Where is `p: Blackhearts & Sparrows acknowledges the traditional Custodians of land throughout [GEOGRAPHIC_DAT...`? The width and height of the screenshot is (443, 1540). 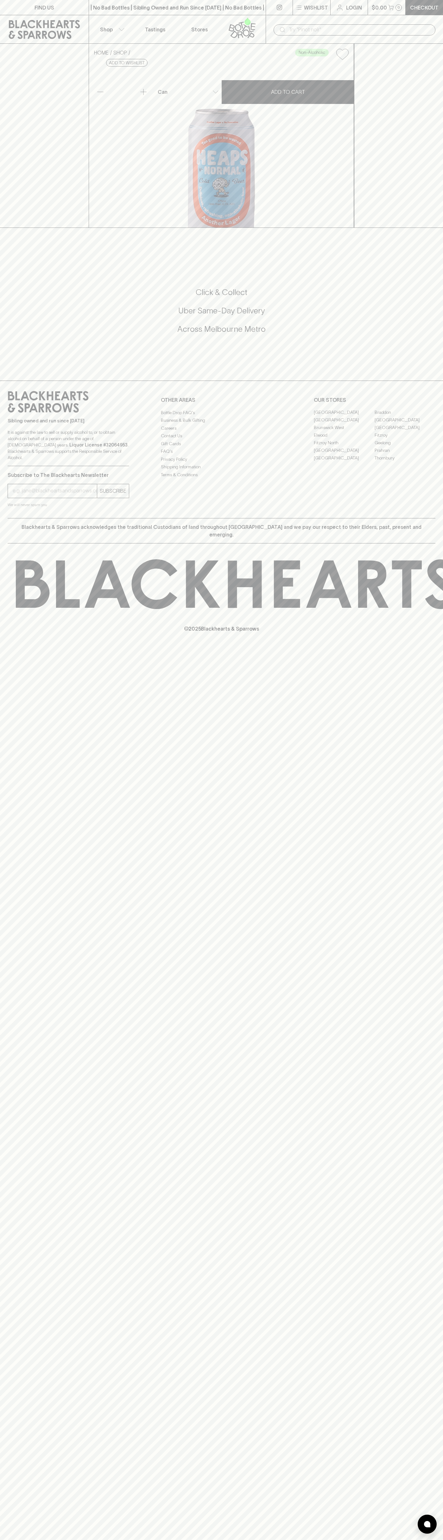
p: Blackhearts & Sparrows acknowledges the traditional Custodians of land throughout [GEOGRAPHIC_DAT... is located at coordinates (221, 531).